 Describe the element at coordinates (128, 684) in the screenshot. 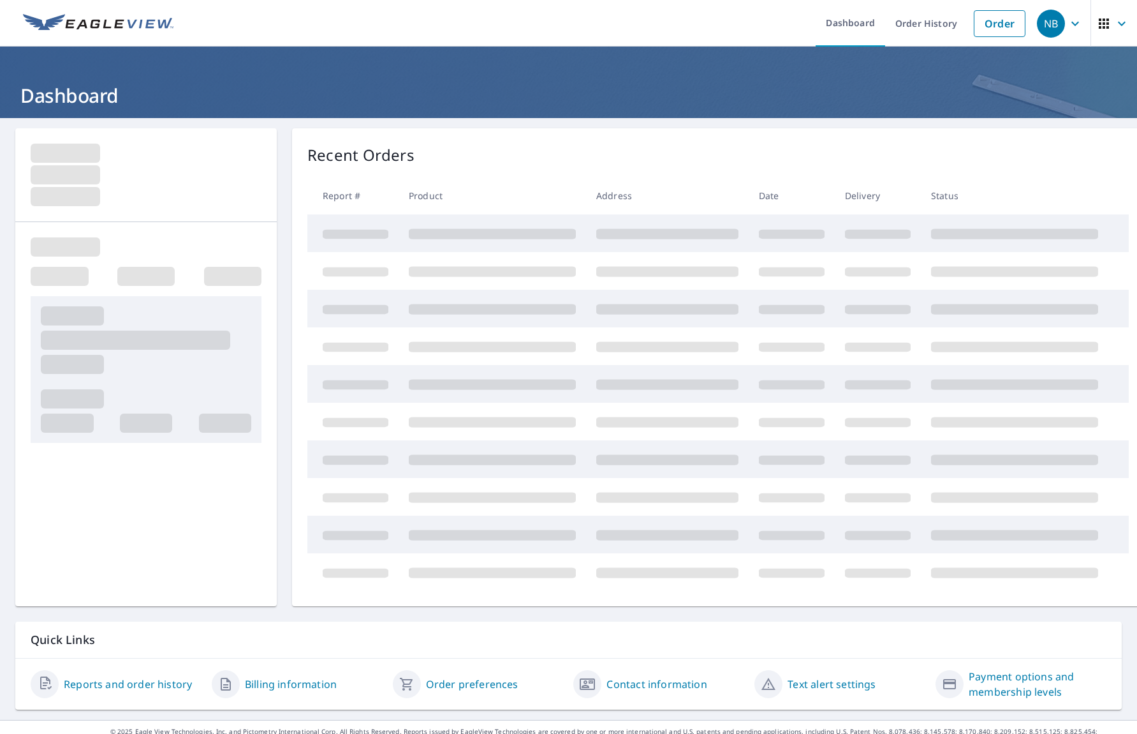

I see `a: Reports and order history` at that location.